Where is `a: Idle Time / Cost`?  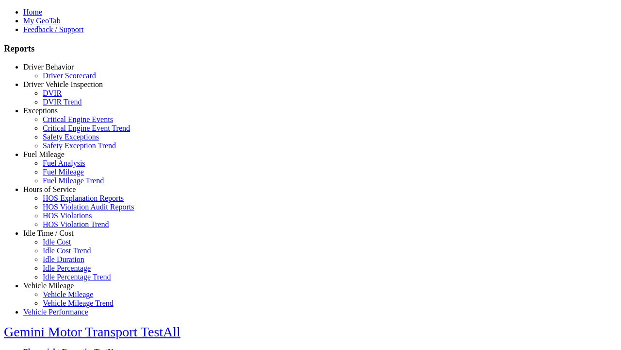
a: Idle Time / Cost is located at coordinates (49, 233).